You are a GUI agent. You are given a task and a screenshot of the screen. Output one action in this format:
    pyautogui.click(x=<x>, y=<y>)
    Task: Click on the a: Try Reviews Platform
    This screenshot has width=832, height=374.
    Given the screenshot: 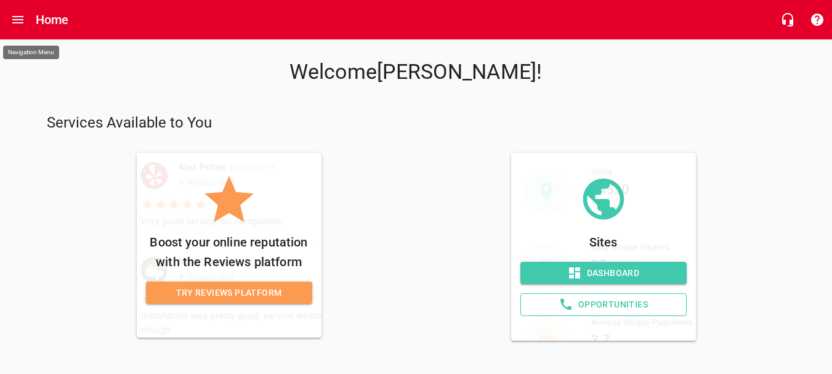 What is the action you would take?
    pyautogui.click(x=229, y=292)
    